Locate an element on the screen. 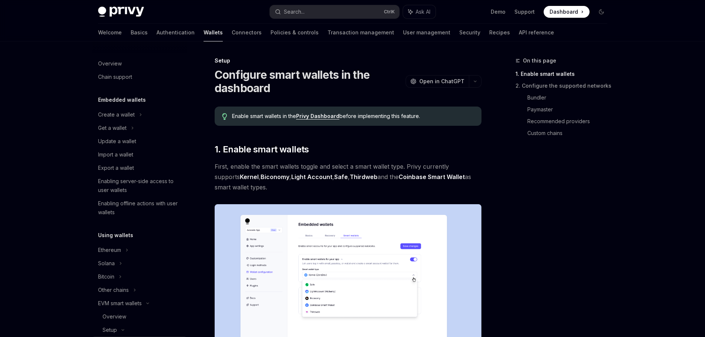  a: Coinbase Smart Wallet is located at coordinates (431, 177).